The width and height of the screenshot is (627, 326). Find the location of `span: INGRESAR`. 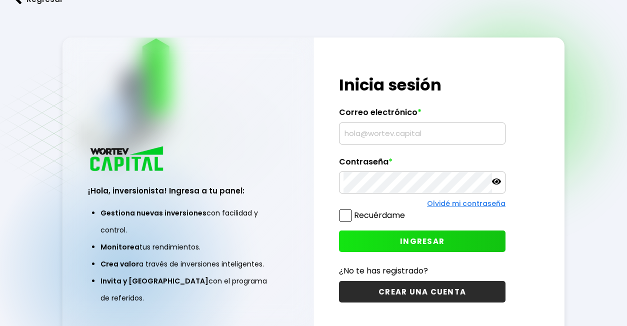

span: INGRESAR is located at coordinates (422, 241).